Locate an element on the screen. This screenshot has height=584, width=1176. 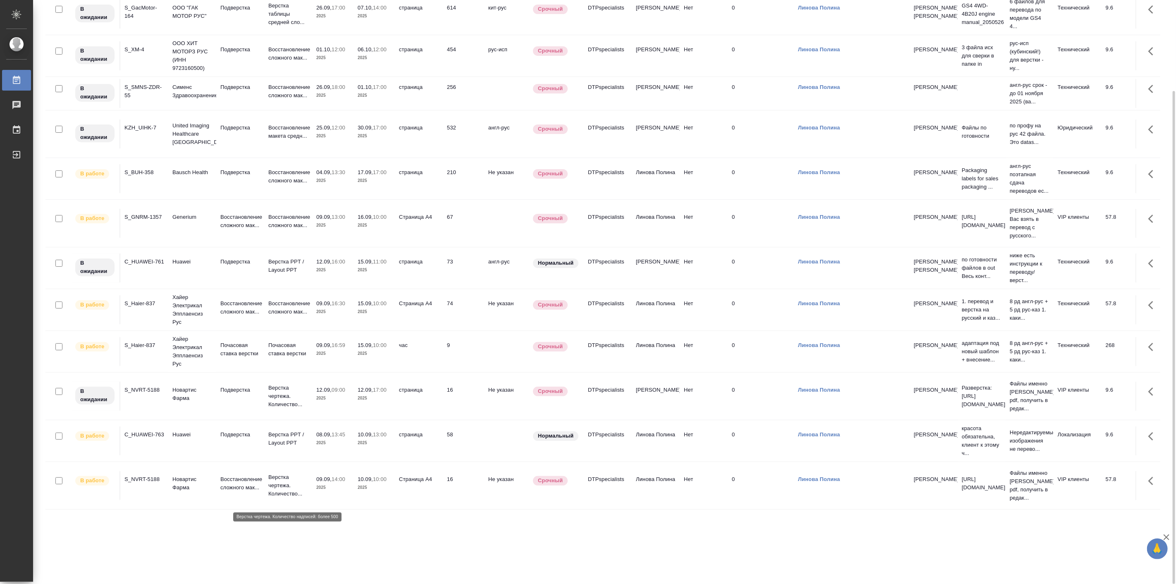
p: 8 рд англ-рус + 5 рд рус-каз 1. каки... is located at coordinates (1030, 352).